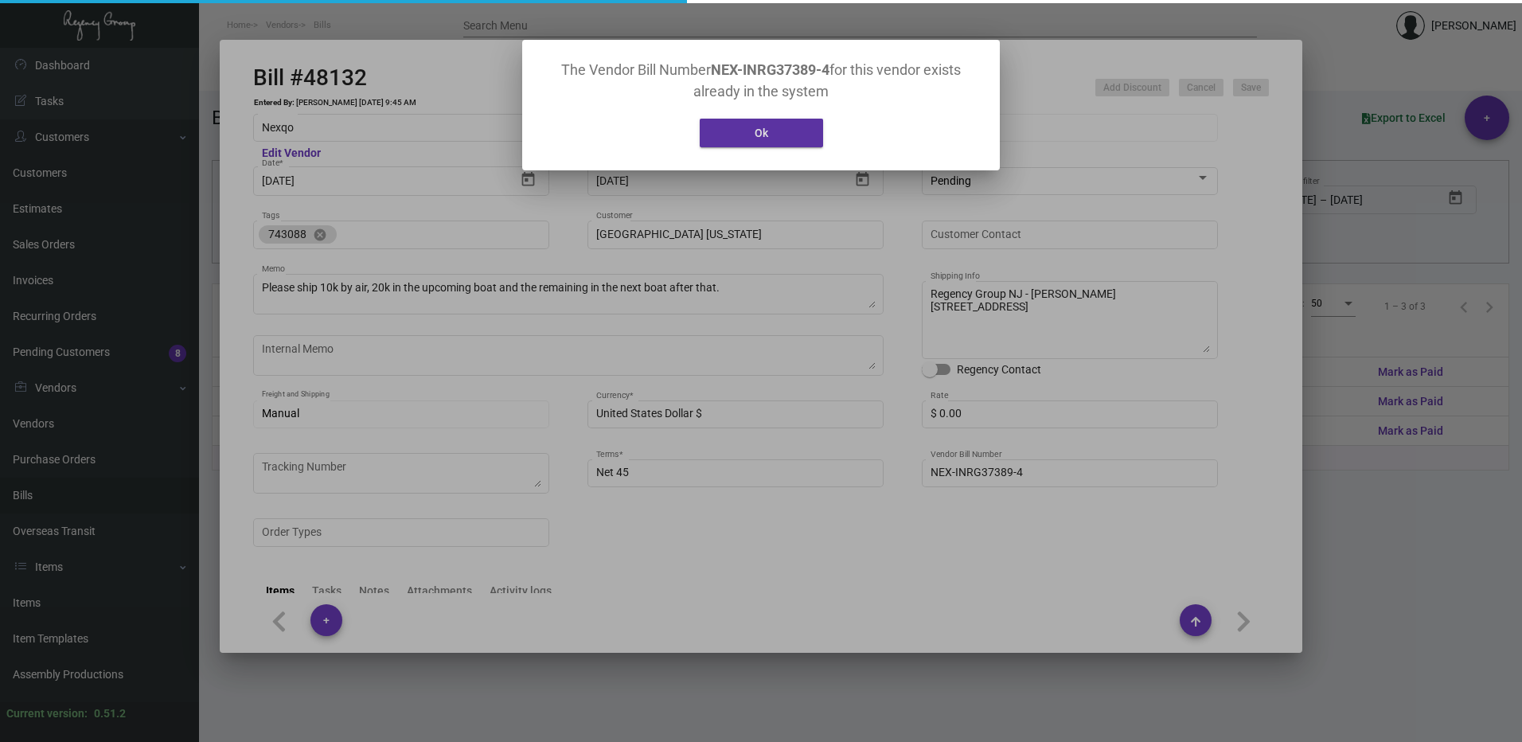 This screenshot has width=1522, height=742. I want to click on button: Ok, so click(761, 133).